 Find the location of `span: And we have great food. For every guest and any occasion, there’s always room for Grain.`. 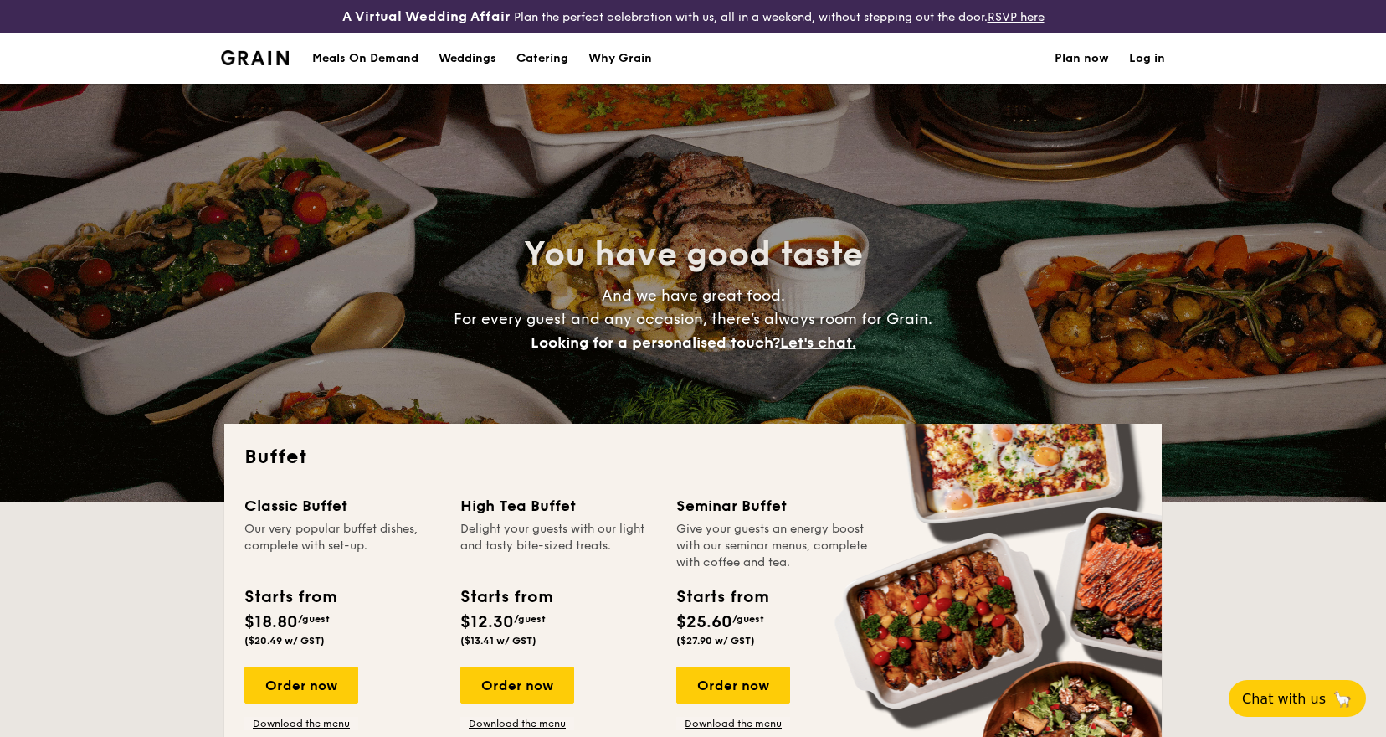

span: And we have great food. For every guest and any occasion, there’s always room for Grain. is located at coordinates (693, 319).